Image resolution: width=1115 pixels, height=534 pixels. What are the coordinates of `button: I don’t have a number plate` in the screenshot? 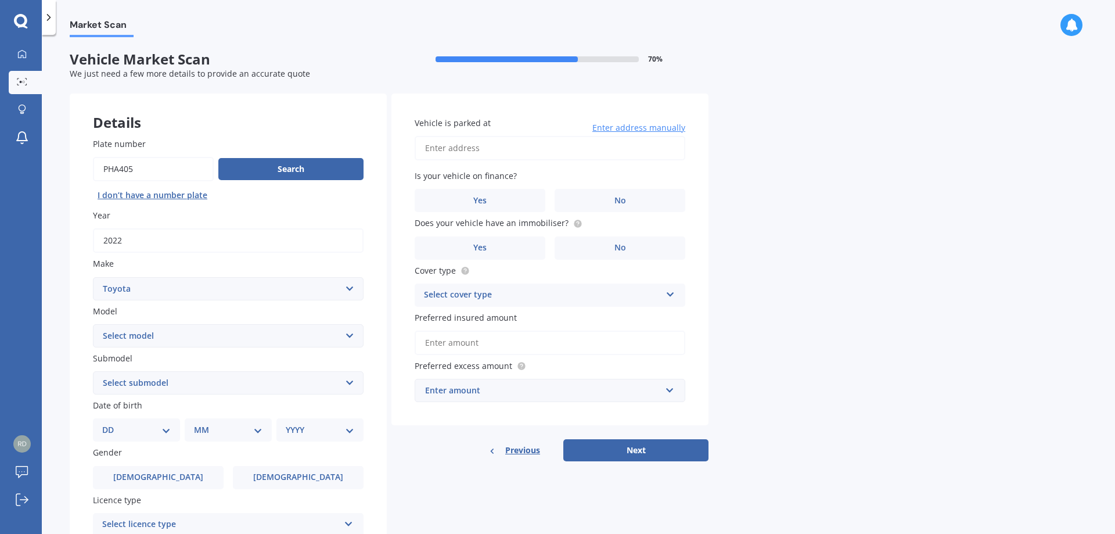 It's located at (152, 195).